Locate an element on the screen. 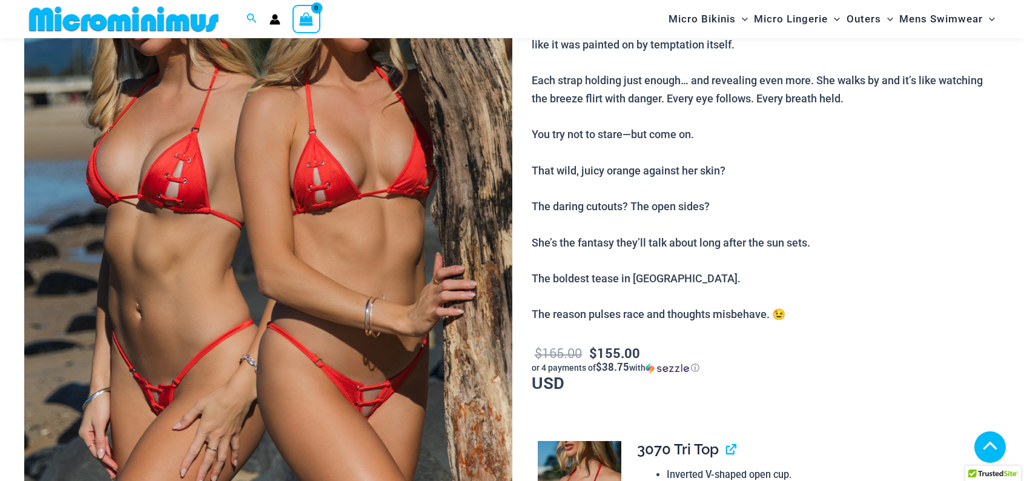 The width and height of the screenshot is (1024, 481). img: Sezzle is located at coordinates (667, 368).